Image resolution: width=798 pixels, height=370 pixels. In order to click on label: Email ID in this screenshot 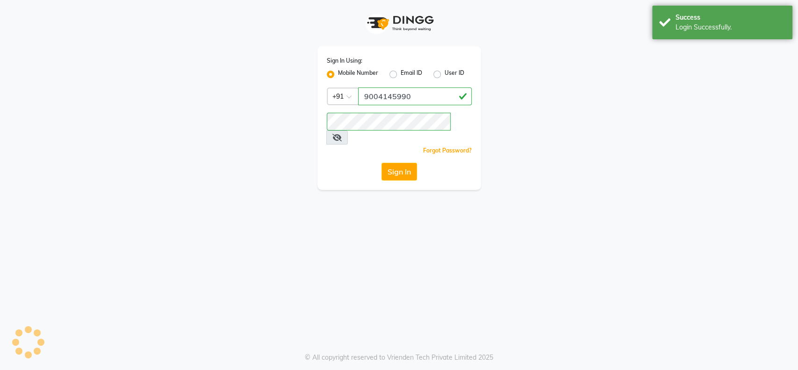, I will do `click(411, 74)`.